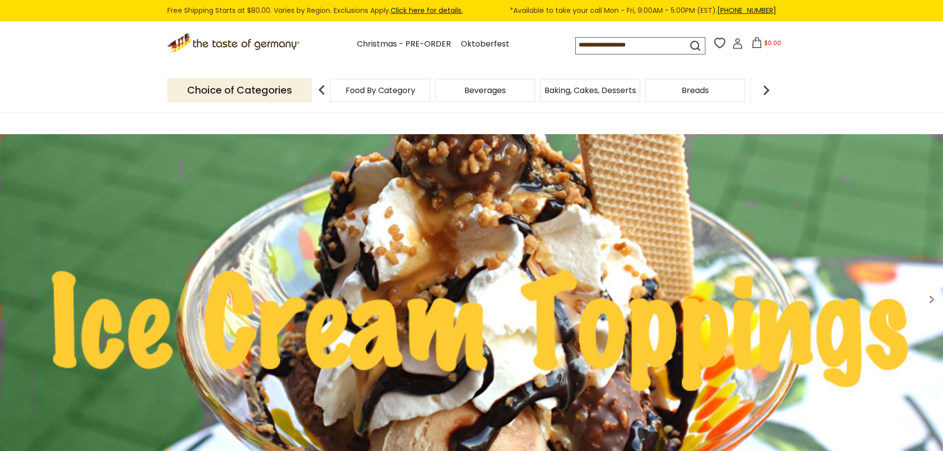 Image resolution: width=943 pixels, height=451 pixels. What do you see at coordinates (380, 90) in the screenshot?
I see `span: Food By Category` at bounding box center [380, 90].